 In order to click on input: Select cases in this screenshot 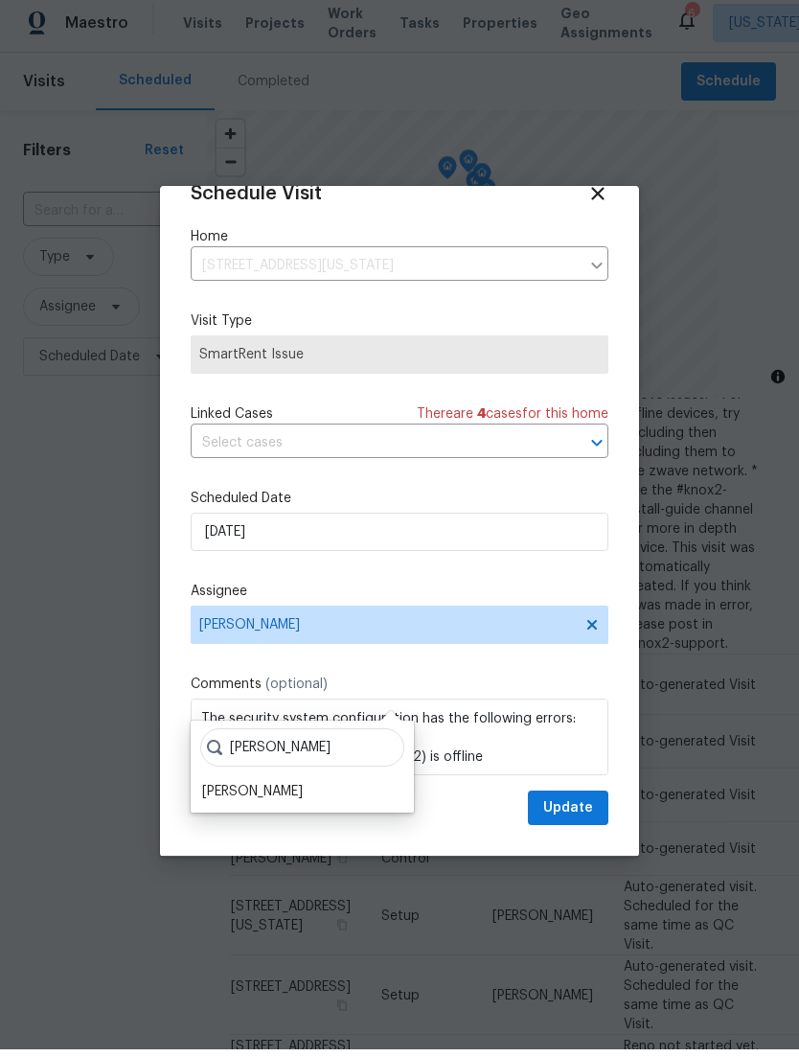, I will do `click(373, 450)`.